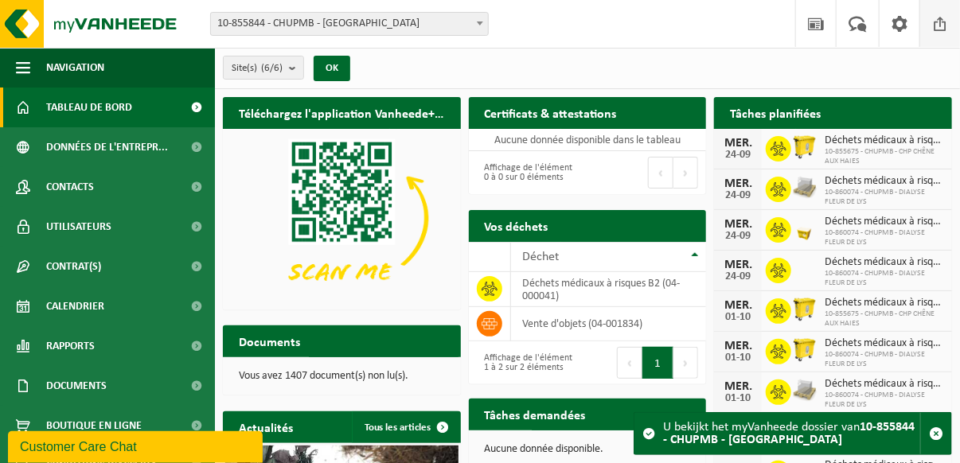 The height and width of the screenshot is (463, 960). What do you see at coordinates (75, 68) in the screenshot?
I see `span: Navigation` at bounding box center [75, 68].